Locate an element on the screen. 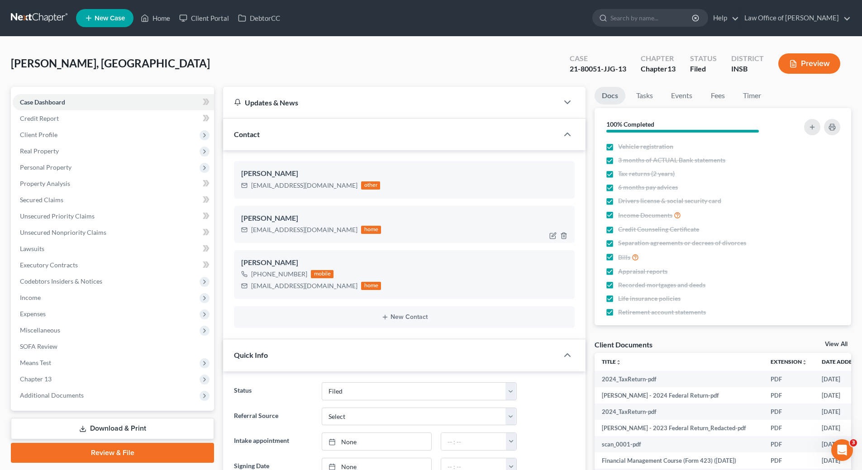 This screenshot has width=862, height=470. span: Tax returns (2 years) is located at coordinates (646, 174).